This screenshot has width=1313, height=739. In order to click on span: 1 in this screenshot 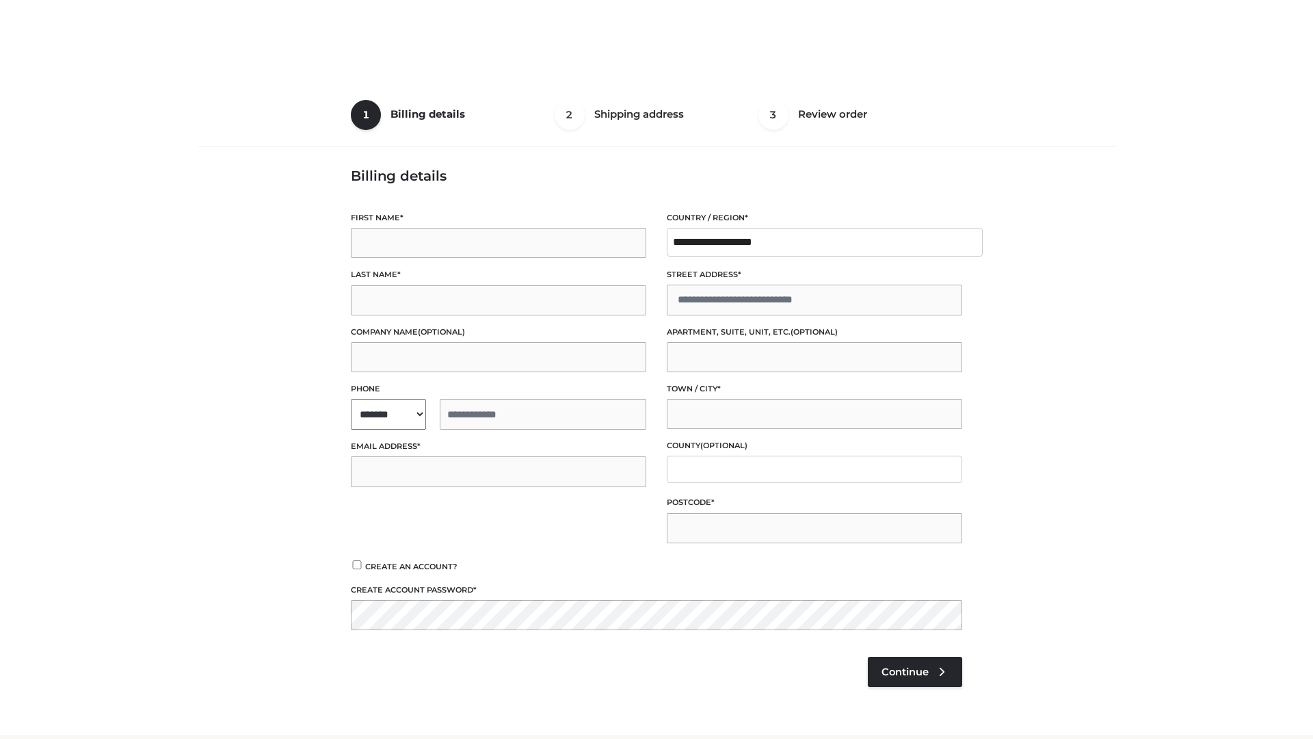, I will do `click(366, 115)`.